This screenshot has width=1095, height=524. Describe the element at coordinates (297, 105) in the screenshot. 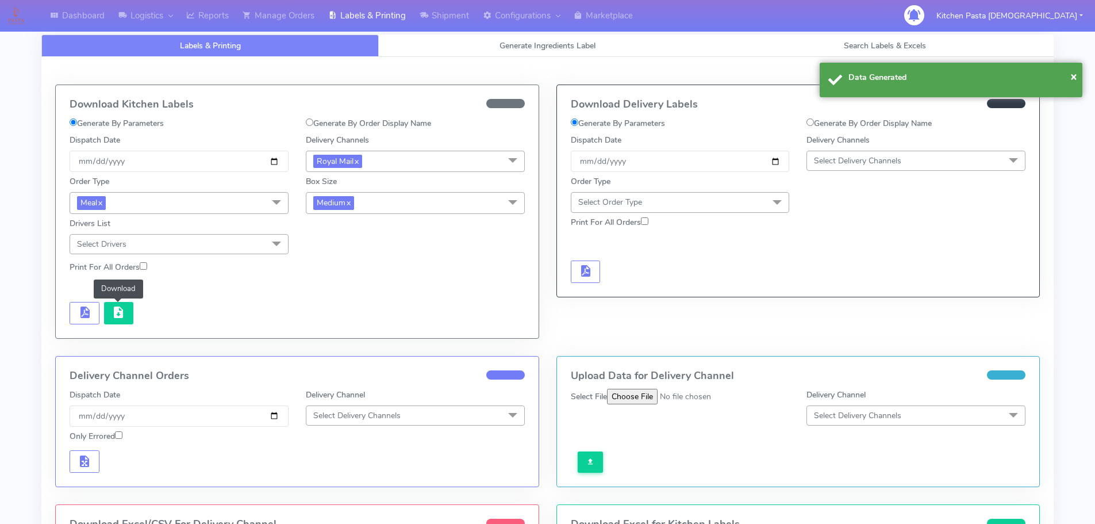

I see `h4: Download Kitchen Labels` at that location.